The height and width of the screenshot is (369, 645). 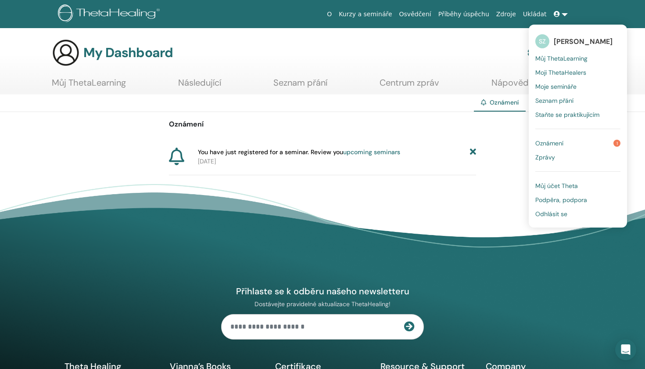 What do you see at coordinates (578, 86) in the screenshot?
I see `a: Moje semináře` at bounding box center [578, 86].